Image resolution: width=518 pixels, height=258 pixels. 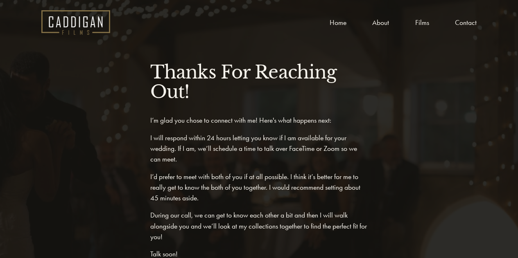 What do you see at coordinates (338, 23) in the screenshot?
I see `a: Home` at bounding box center [338, 23].